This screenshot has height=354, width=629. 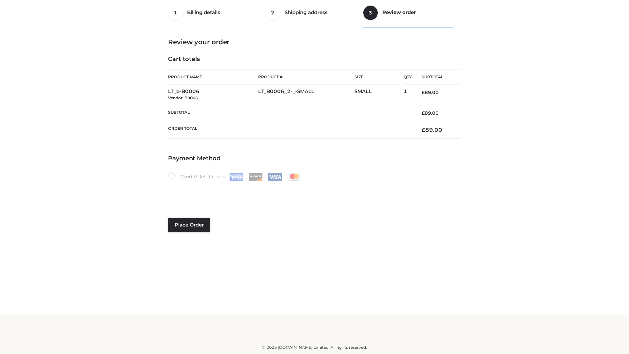 What do you see at coordinates (256, 177) in the screenshot?
I see `img: Discover` at bounding box center [256, 177].